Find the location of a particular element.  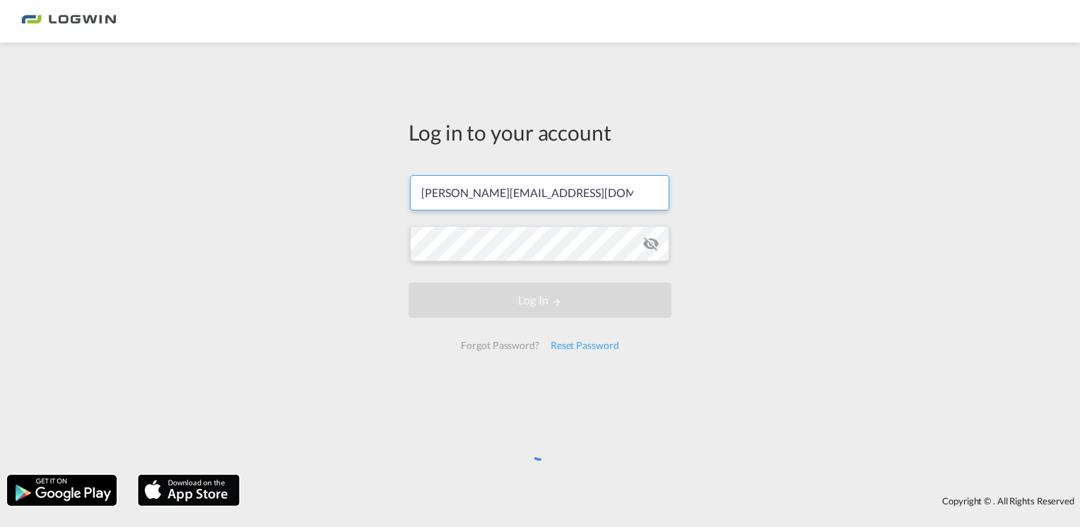

div: Log in to your account is located at coordinates (540, 132).